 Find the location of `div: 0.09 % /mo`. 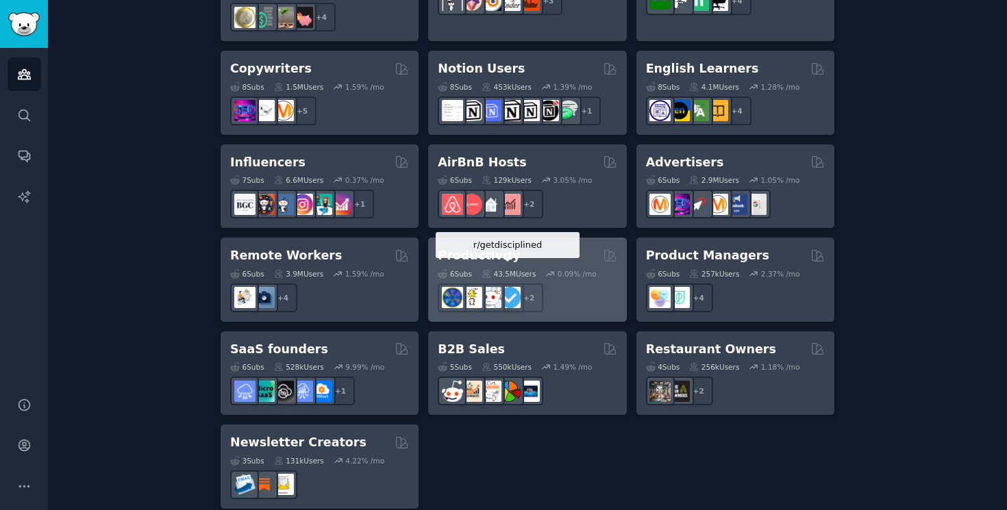

div: 0.09 % /mo is located at coordinates (577, 274).